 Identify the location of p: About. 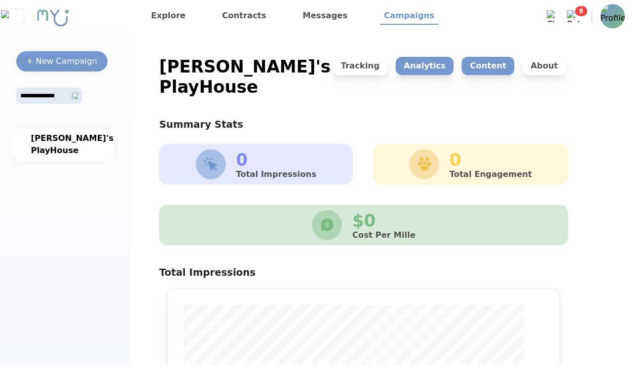
(544, 66).